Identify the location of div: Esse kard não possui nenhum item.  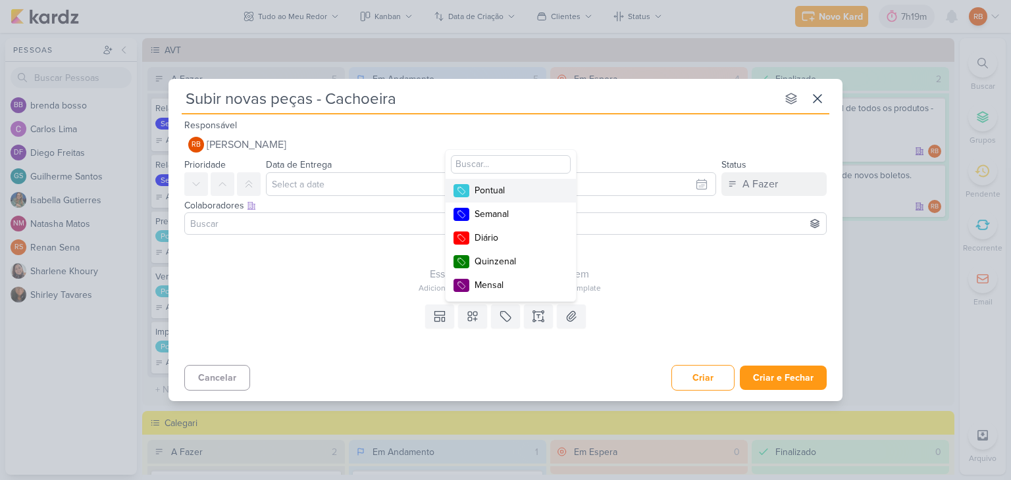
(509, 274).